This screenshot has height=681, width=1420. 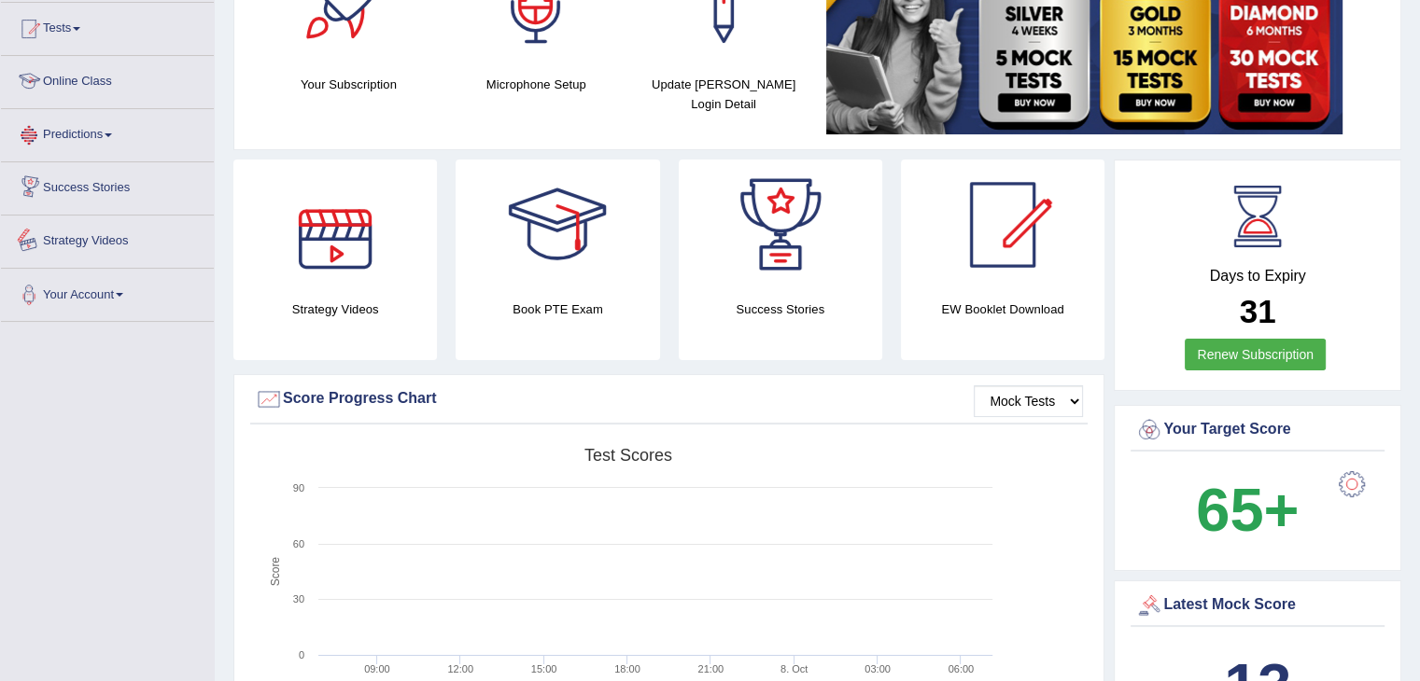 What do you see at coordinates (335, 309) in the screenshot?
I see `h4: Strategy Videos` at bounding box center [335, 309].